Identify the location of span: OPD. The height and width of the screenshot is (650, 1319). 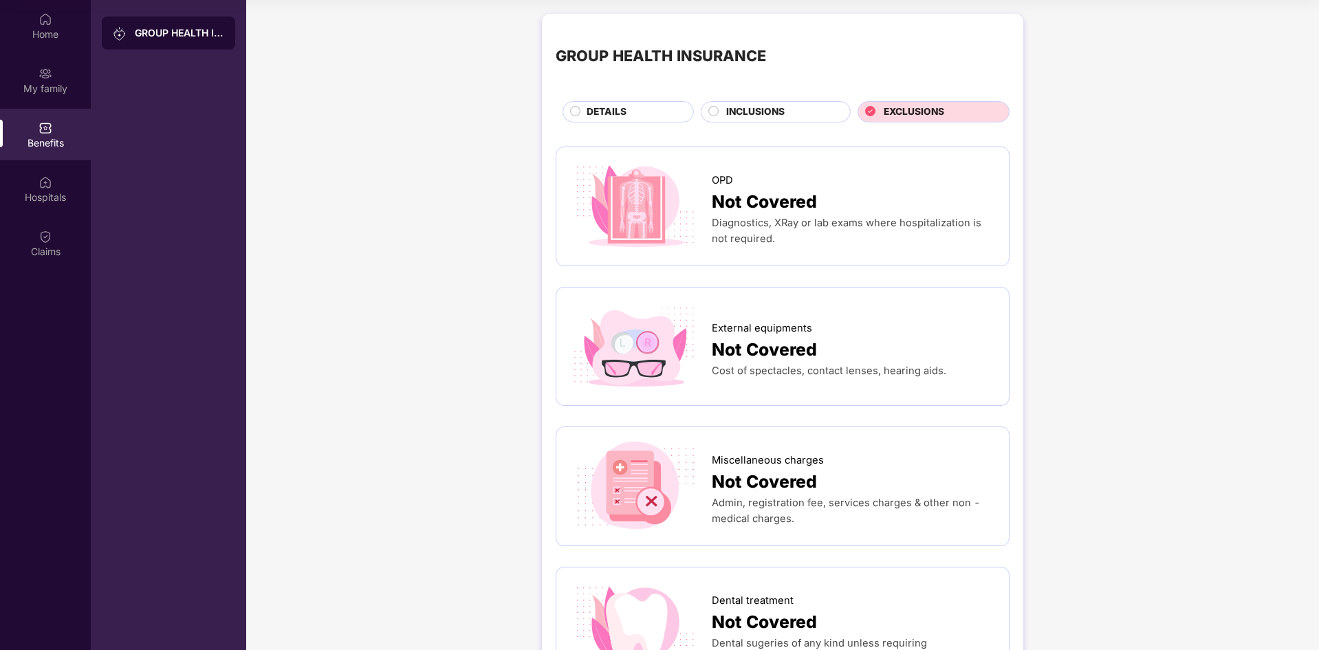
(722, 180).